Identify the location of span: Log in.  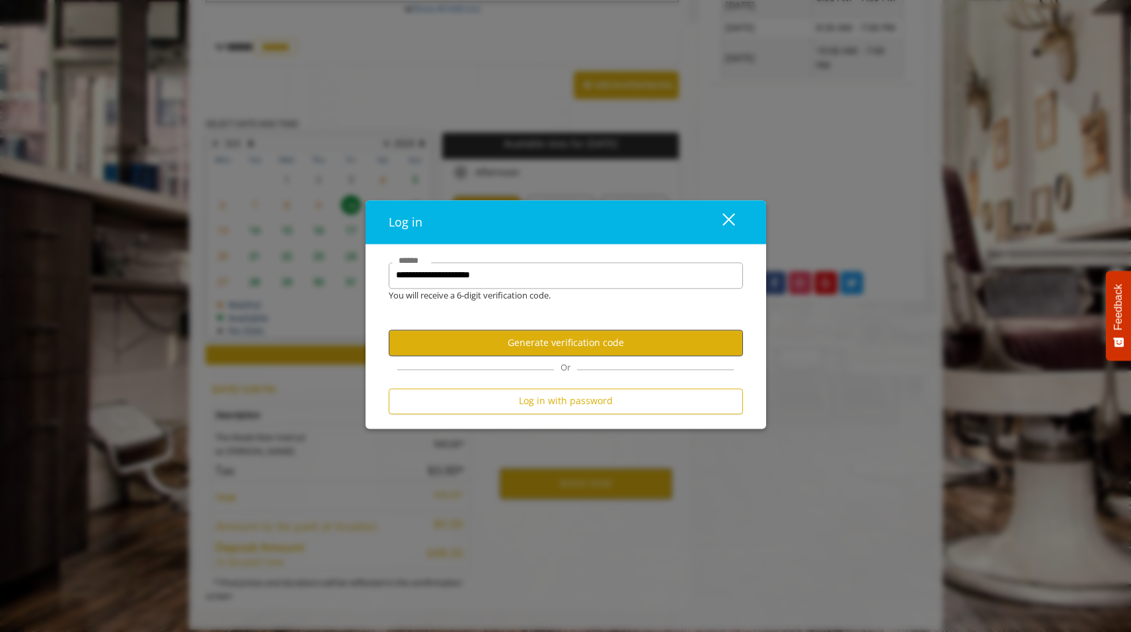
(405, 222).